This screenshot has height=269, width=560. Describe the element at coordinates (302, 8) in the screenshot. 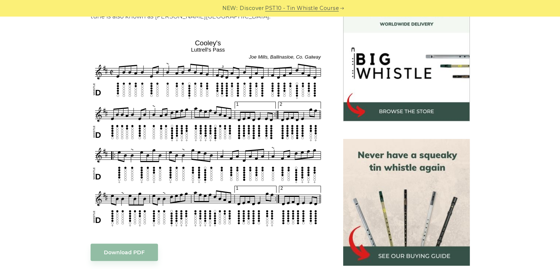

I see `a: PST10 - Tin Whistle Course` at that location.